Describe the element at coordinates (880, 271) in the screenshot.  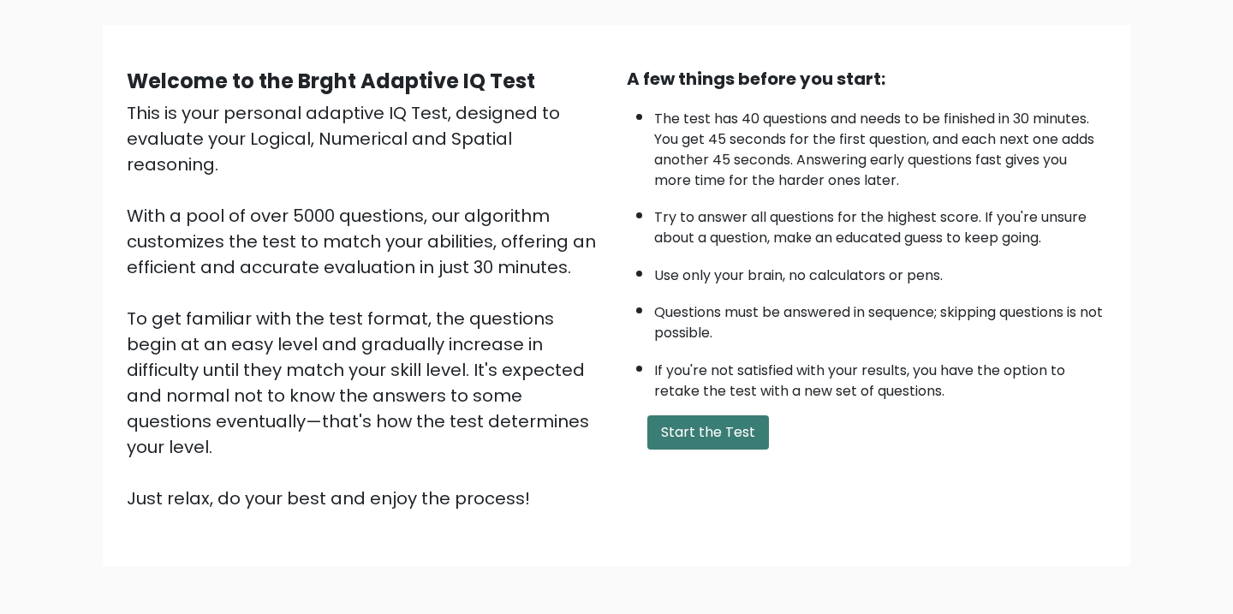
I see `li: Use only your brain, no calculators or pens.` at that location.